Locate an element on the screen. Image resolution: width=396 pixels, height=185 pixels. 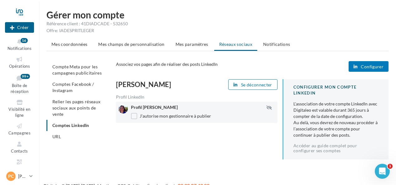
div: L'association de votre compte LinkedIn avec Digitaleo est valable durant 365 jours à compter de l... is located at coordinates (335, 119).